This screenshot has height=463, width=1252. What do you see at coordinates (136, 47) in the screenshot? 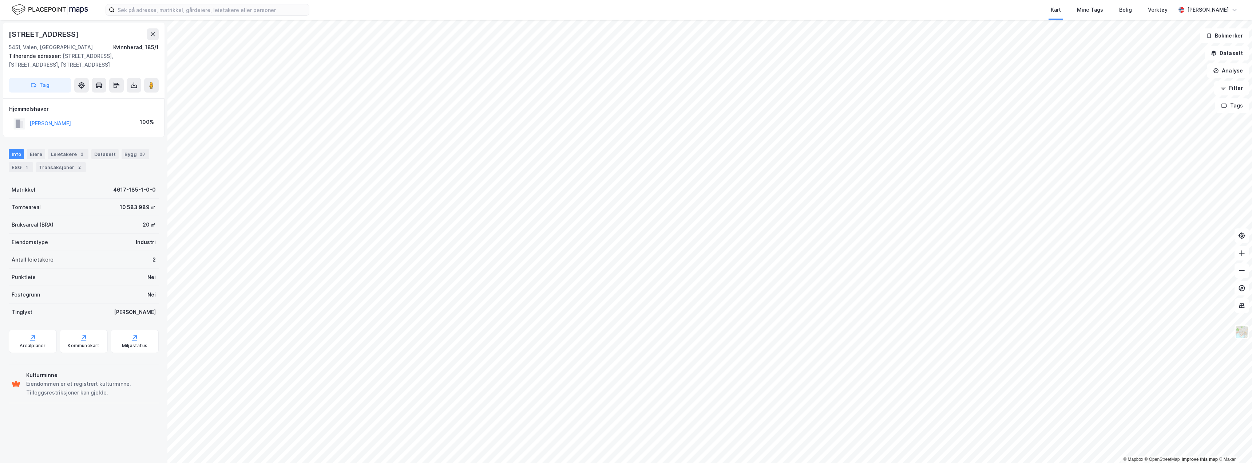
I see `div: Kvinnherad, 185/1` at bounding box center [136, 47].